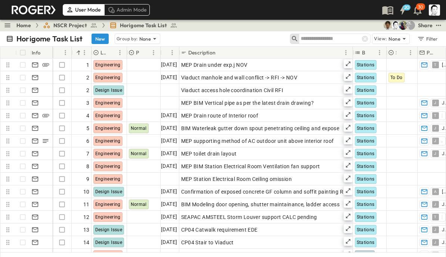 The width and height of the screenshot is (446, 257). Describe the element at coordinates (100, 39) in the screenshot. I see `button: New` at that location.